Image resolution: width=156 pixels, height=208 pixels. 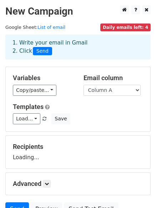 I want to click on small: Google Sheet:, so click(x=35, y=27).